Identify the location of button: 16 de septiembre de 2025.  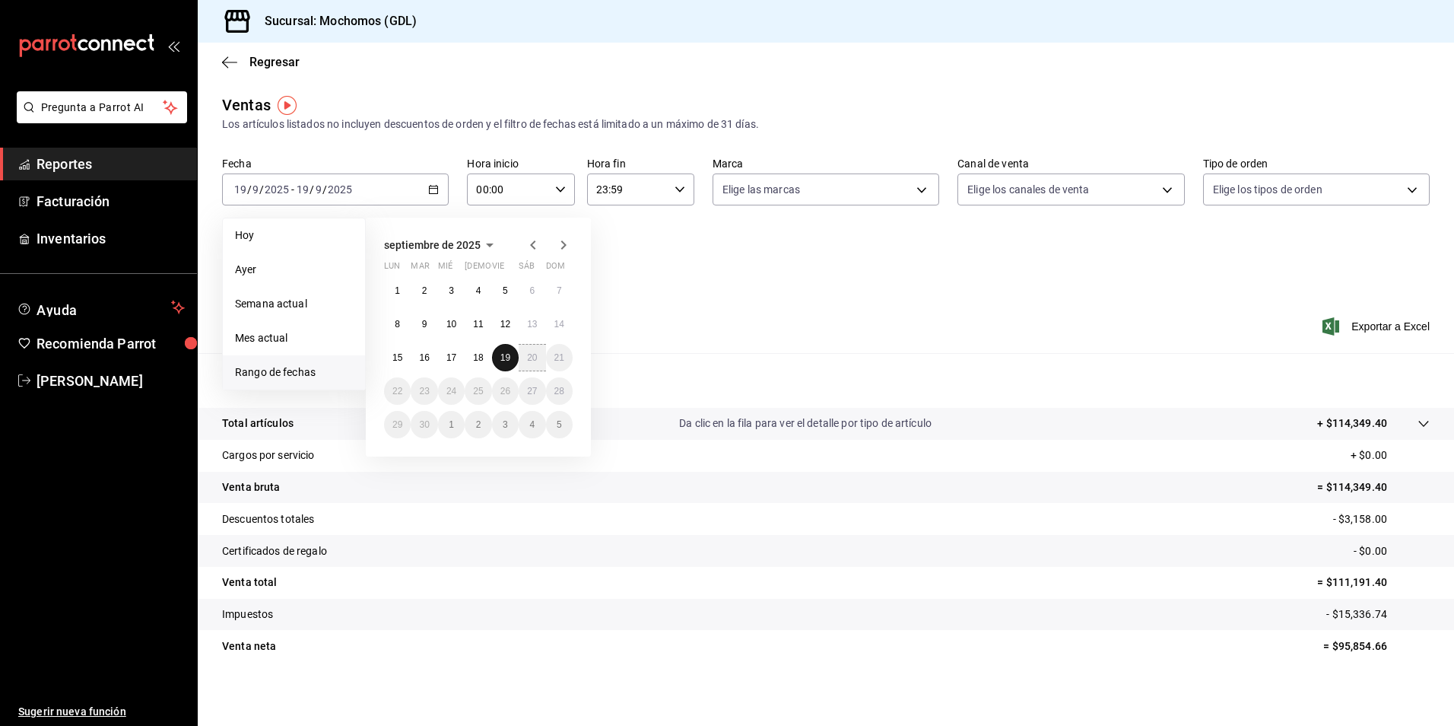
(424, 357).